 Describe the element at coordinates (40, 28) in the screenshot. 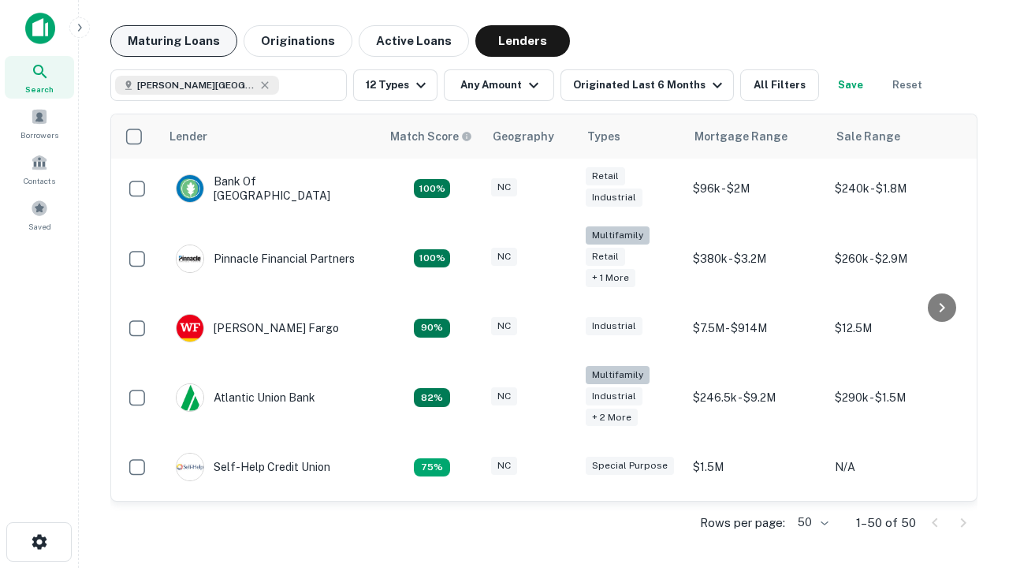

I see `img: capitalize-icon.png` at that location.